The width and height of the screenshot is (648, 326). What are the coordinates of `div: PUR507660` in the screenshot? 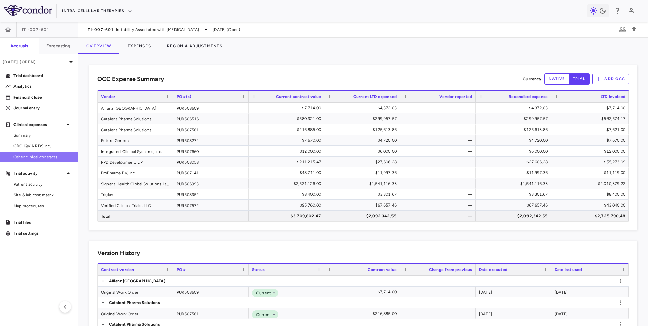 It's located at (211, 151).